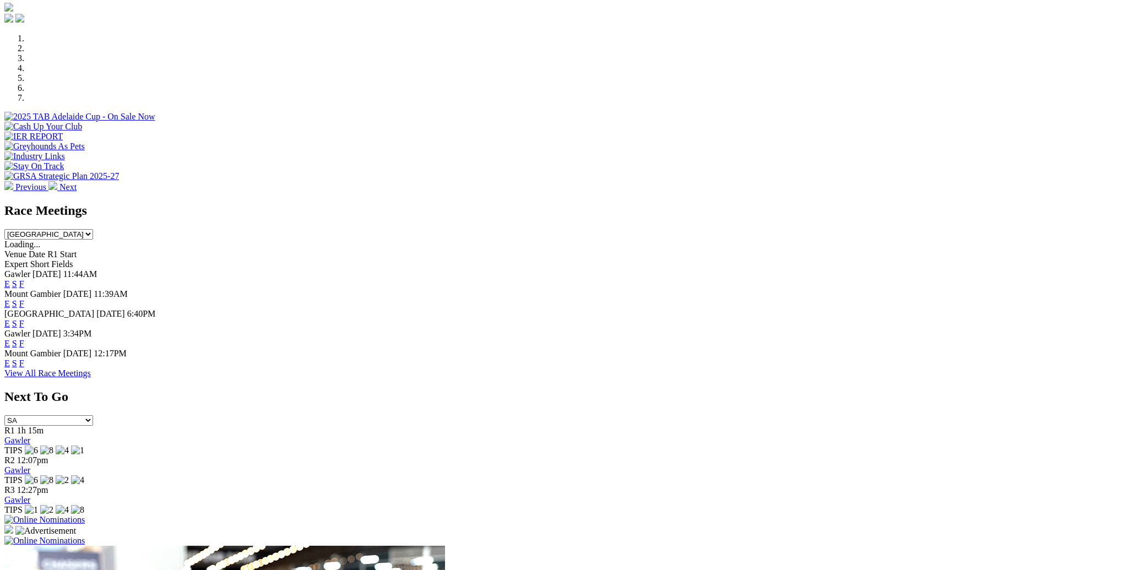  What do you see at coordinates (9, 186) in the screenshot?
I see `img: chevron-left-pager-white.svg` at bounding box center [9, 186].